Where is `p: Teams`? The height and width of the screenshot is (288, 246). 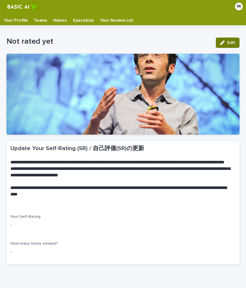
p: Teams is located at coordinates (40, 18).